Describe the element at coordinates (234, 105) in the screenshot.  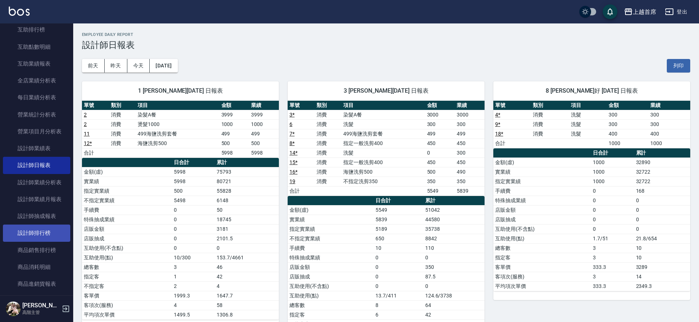
I see `th: 金額` at that location.